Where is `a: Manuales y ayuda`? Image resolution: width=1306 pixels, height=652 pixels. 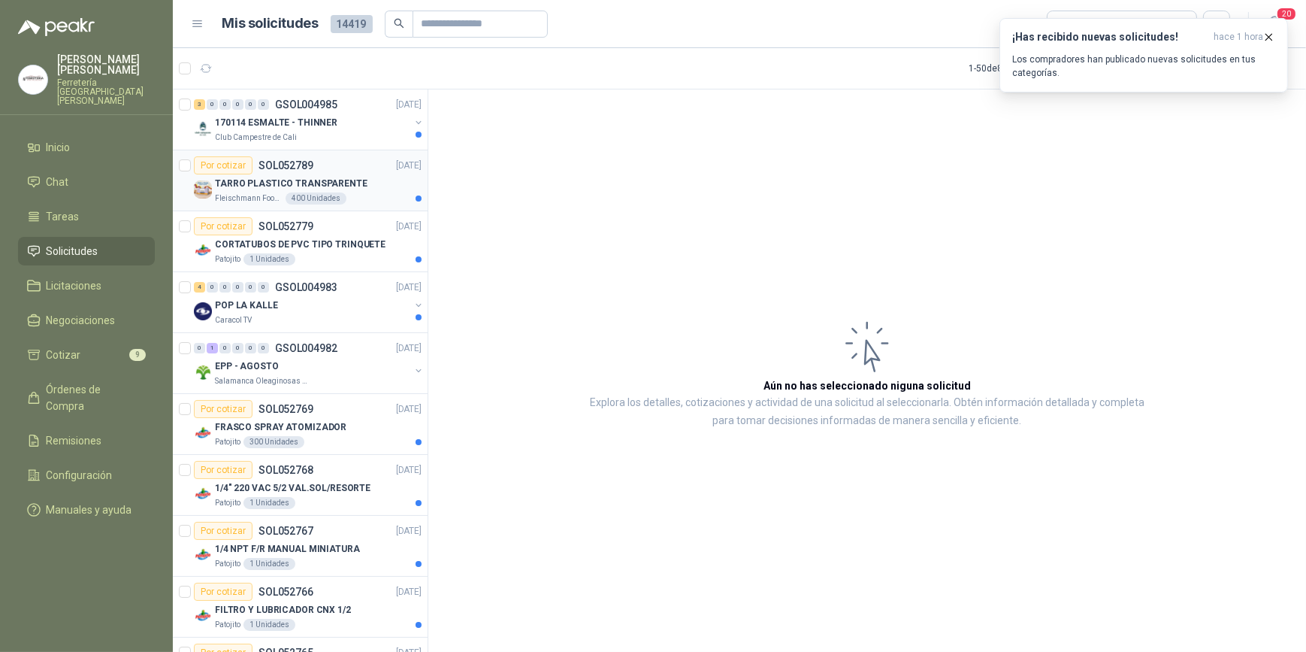 a: Manuales y ayuda is located at coordinates (86, 510).